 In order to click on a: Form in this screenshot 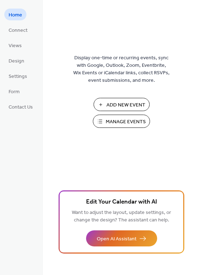, I will do `click(14, 91)`.